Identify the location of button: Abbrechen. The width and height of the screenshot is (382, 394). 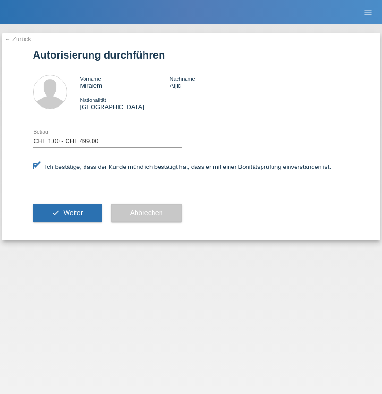
(146, 213).